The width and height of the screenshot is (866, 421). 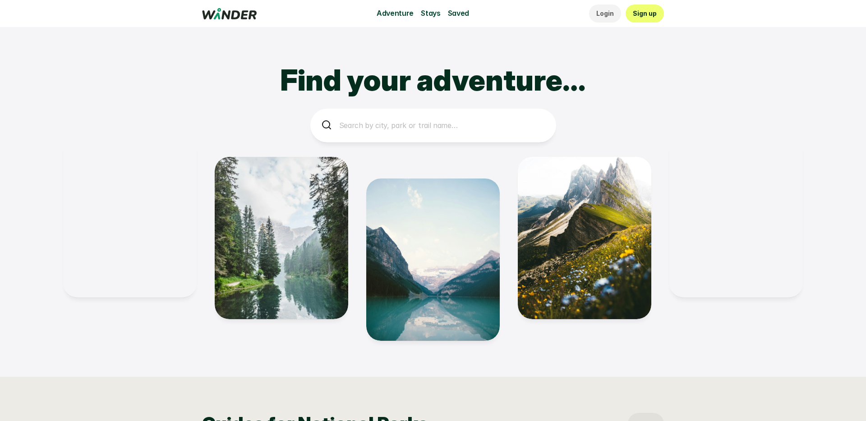 I want to click on a: Search by city, park or trail name…, so click(x=433, y=125).